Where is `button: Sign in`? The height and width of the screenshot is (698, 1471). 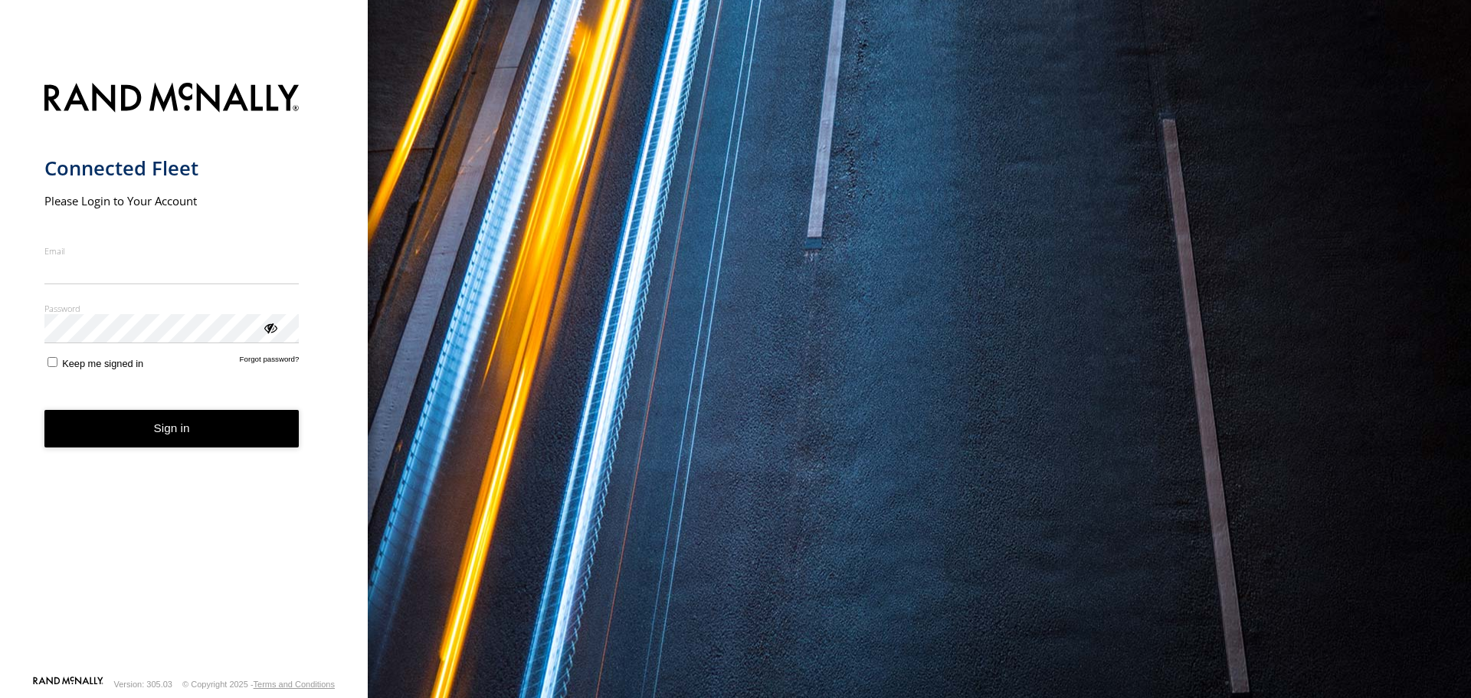
button: Sign in is located at coordinates (172, 428).